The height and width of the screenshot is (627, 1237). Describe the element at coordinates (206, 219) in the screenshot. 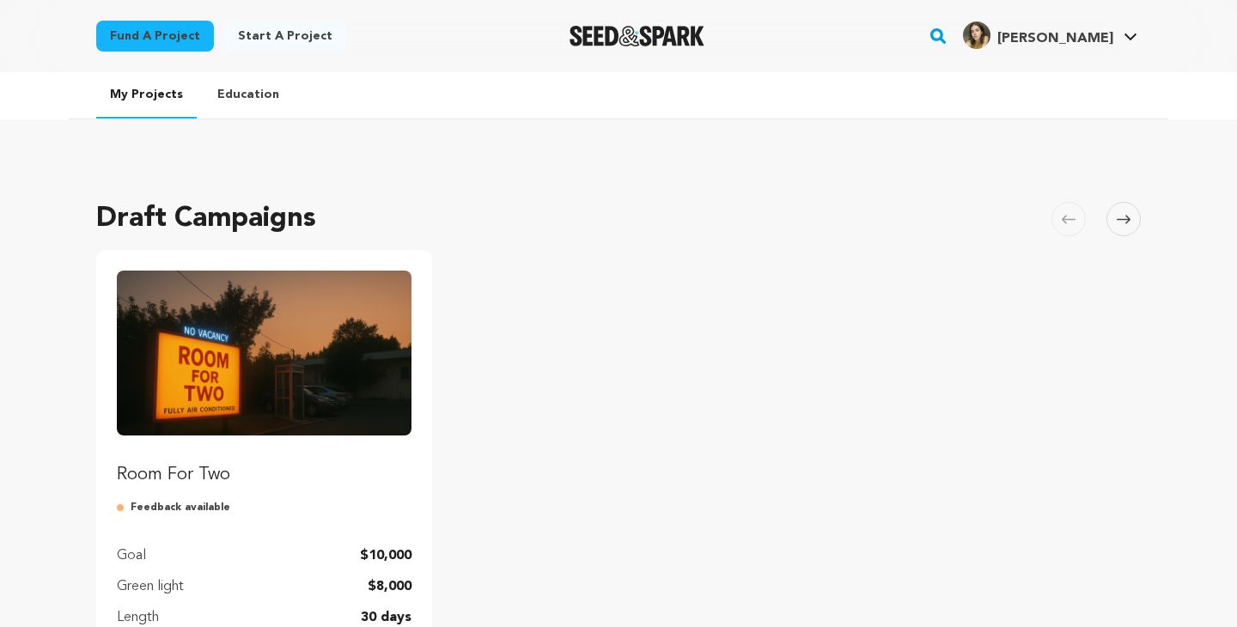

I see `h2: Draft Campaigns` at that location.